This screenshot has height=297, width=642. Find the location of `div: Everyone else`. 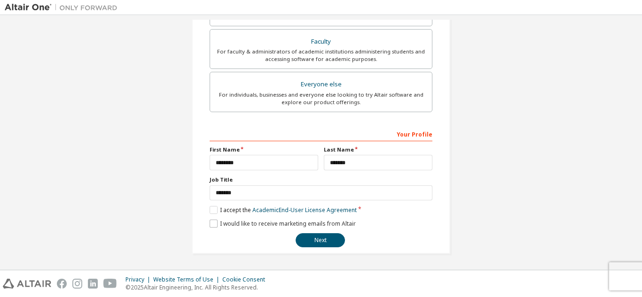

div: Everyone else is located at coordinates (321, 85).